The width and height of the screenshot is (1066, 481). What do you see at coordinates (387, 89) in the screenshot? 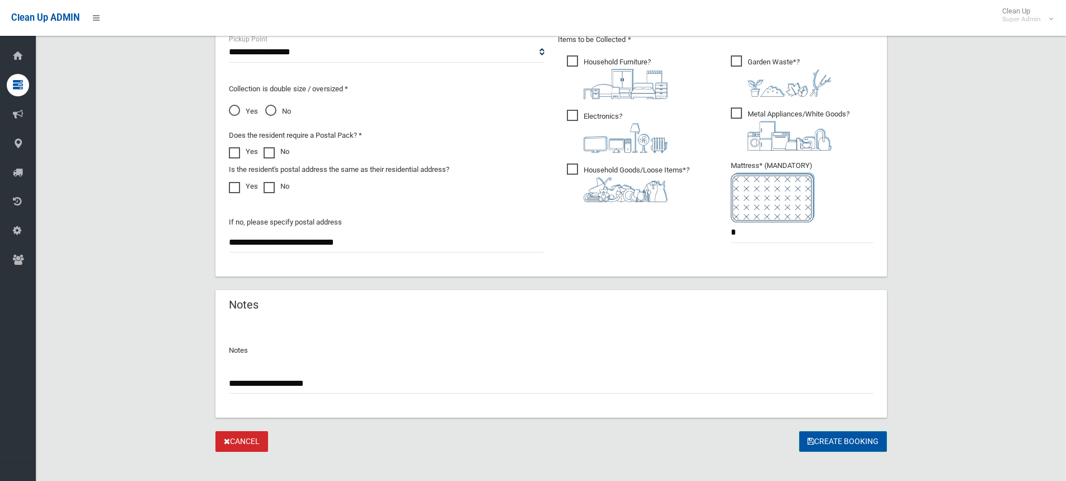
I see `p: Collection is double size / oversized *` at bounding box center [387, 89].